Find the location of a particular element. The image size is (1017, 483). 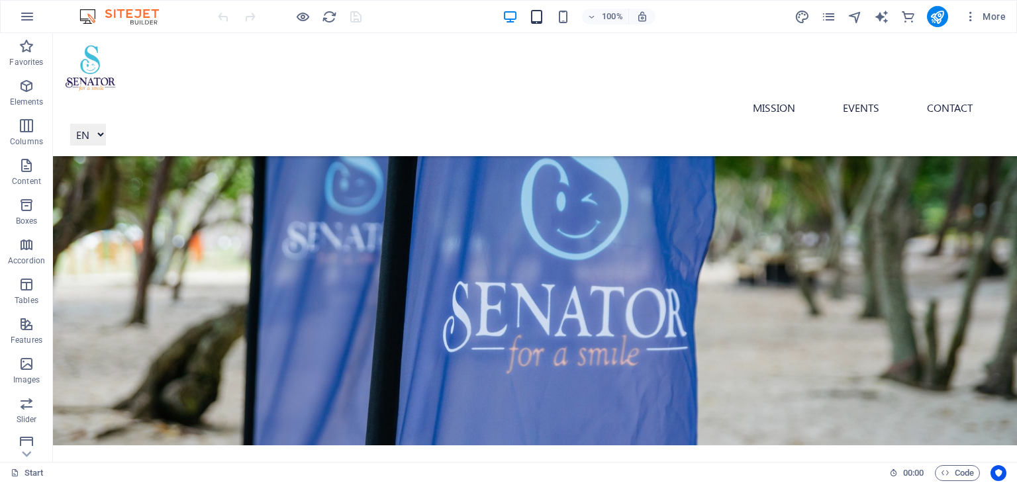

p: Accordion is located at coordinates (26, 261).